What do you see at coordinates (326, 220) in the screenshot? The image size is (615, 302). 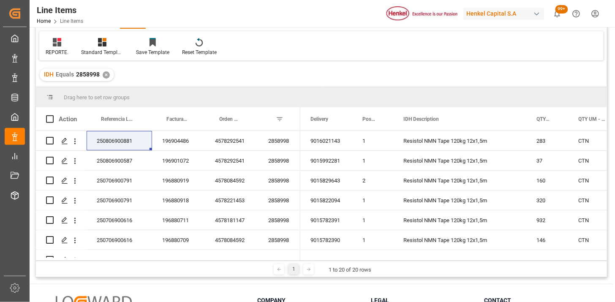 I see `div: 9015782391` at bounding box center [326, 220].